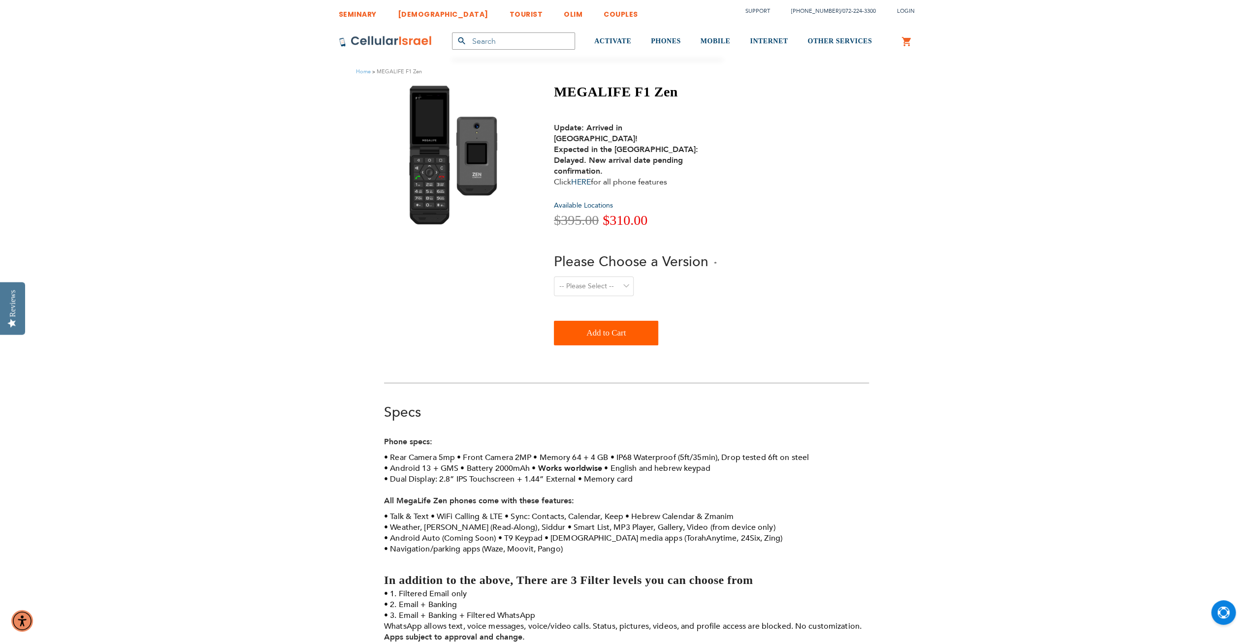  What do you see at coordinates (631, 262) in the screenshot?
I see `span: Please Choose a Version` at bounding box center [631, 262].